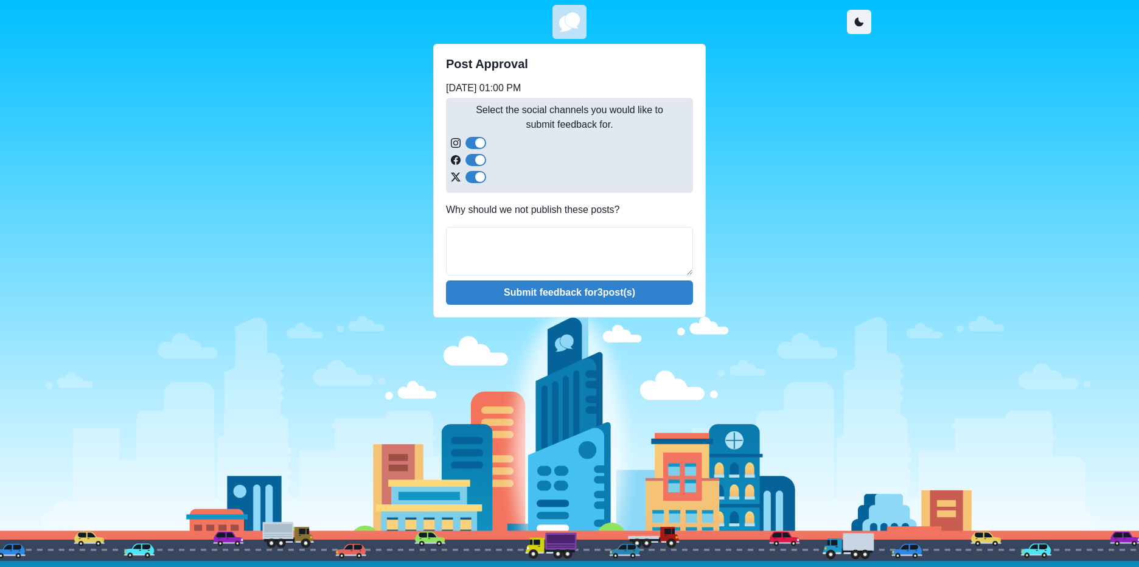 Image resolution: width=1139 pixels, height=567 pixels. I want to click on p: Select the social channels you would like to submit feedback for., so click(570, 117).